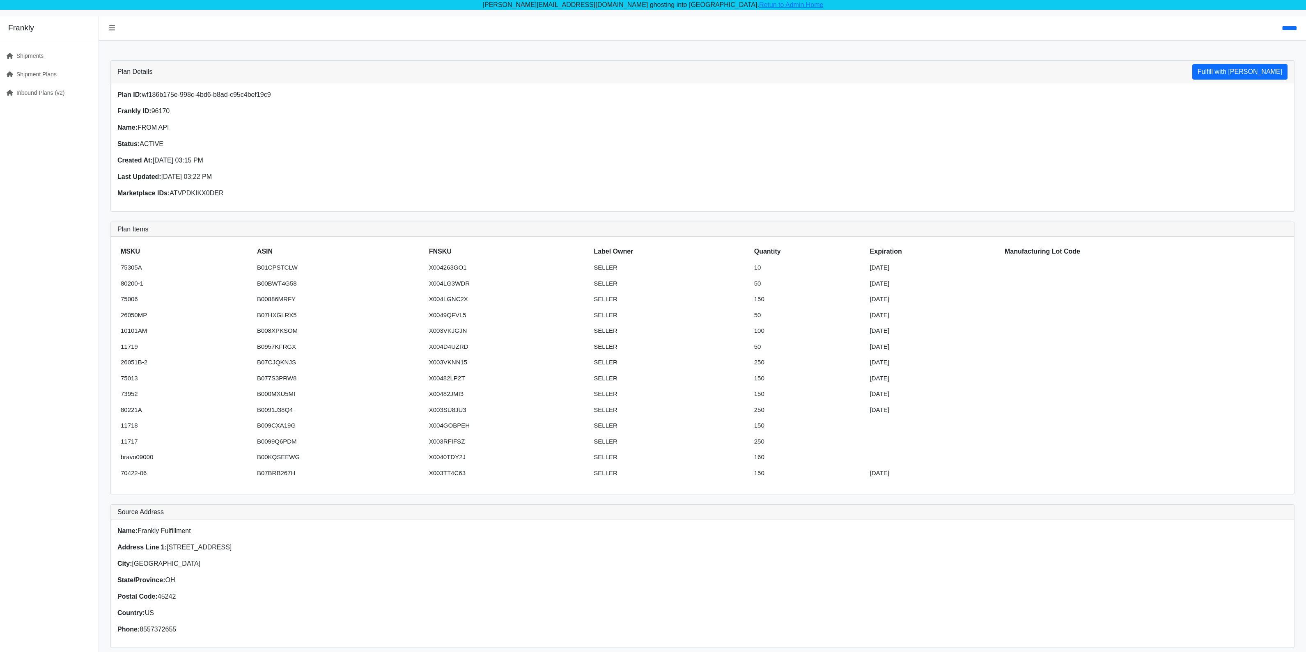 The image size is (1306, 652). I want to click on td: 10, so click(809, 268).